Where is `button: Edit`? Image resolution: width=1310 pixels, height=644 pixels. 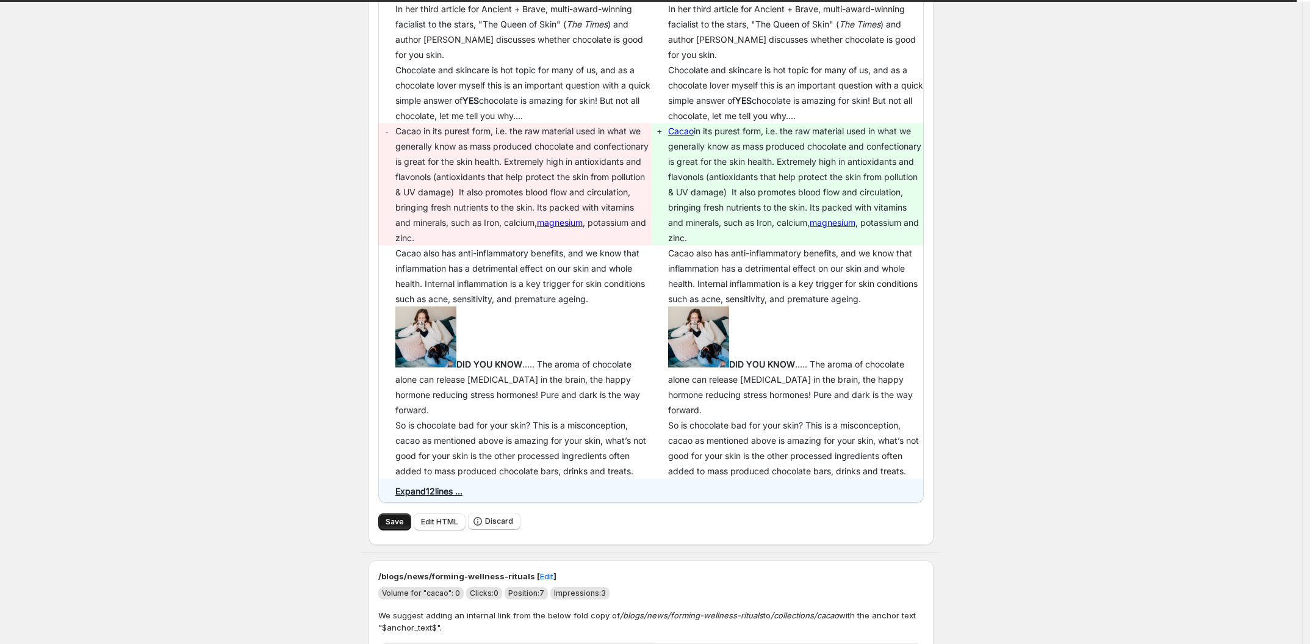
button: Edit is located at coordinates (547, 576).